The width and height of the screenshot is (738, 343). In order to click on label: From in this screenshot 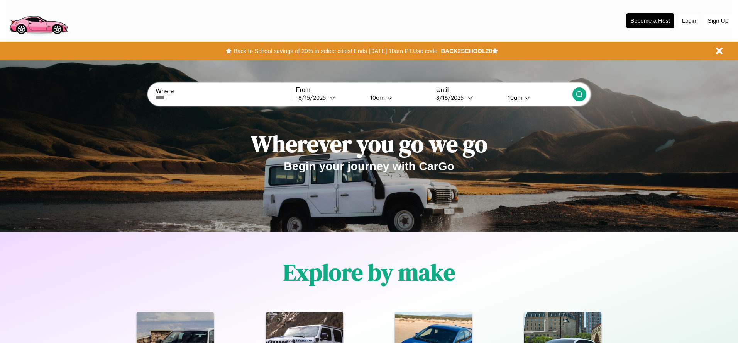, I will do `click(364, 90)`.